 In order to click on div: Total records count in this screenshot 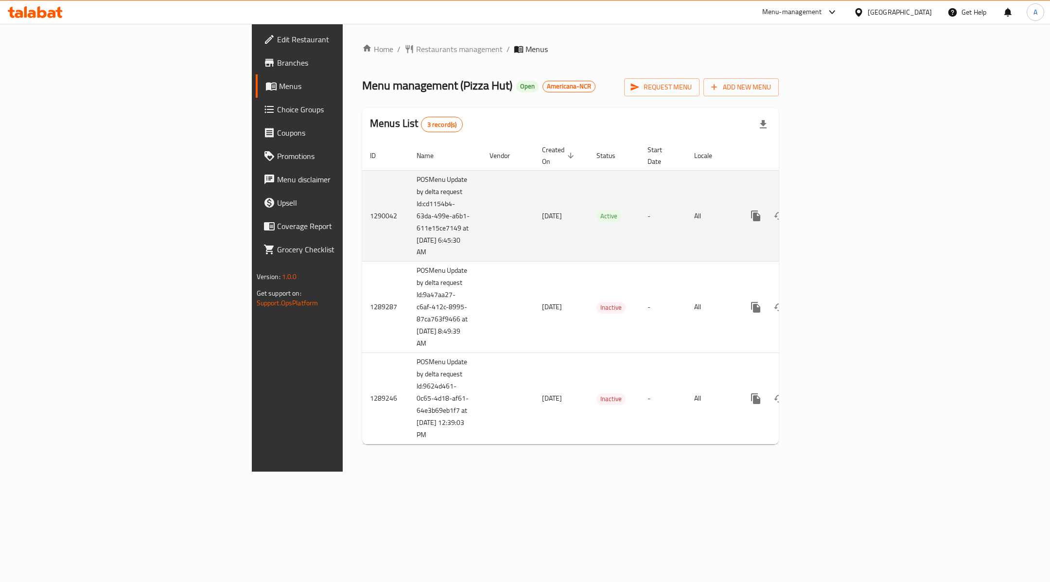, I will do `click(442, 124)`.